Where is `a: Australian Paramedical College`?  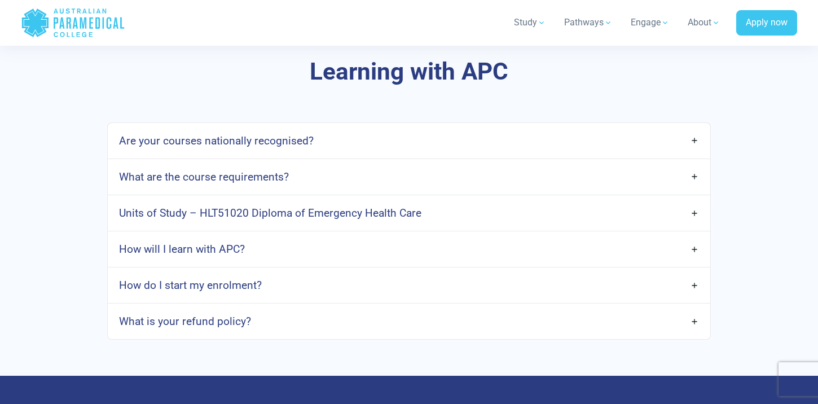
a: Australian Paramedical College is located at coordinates (73, 23).